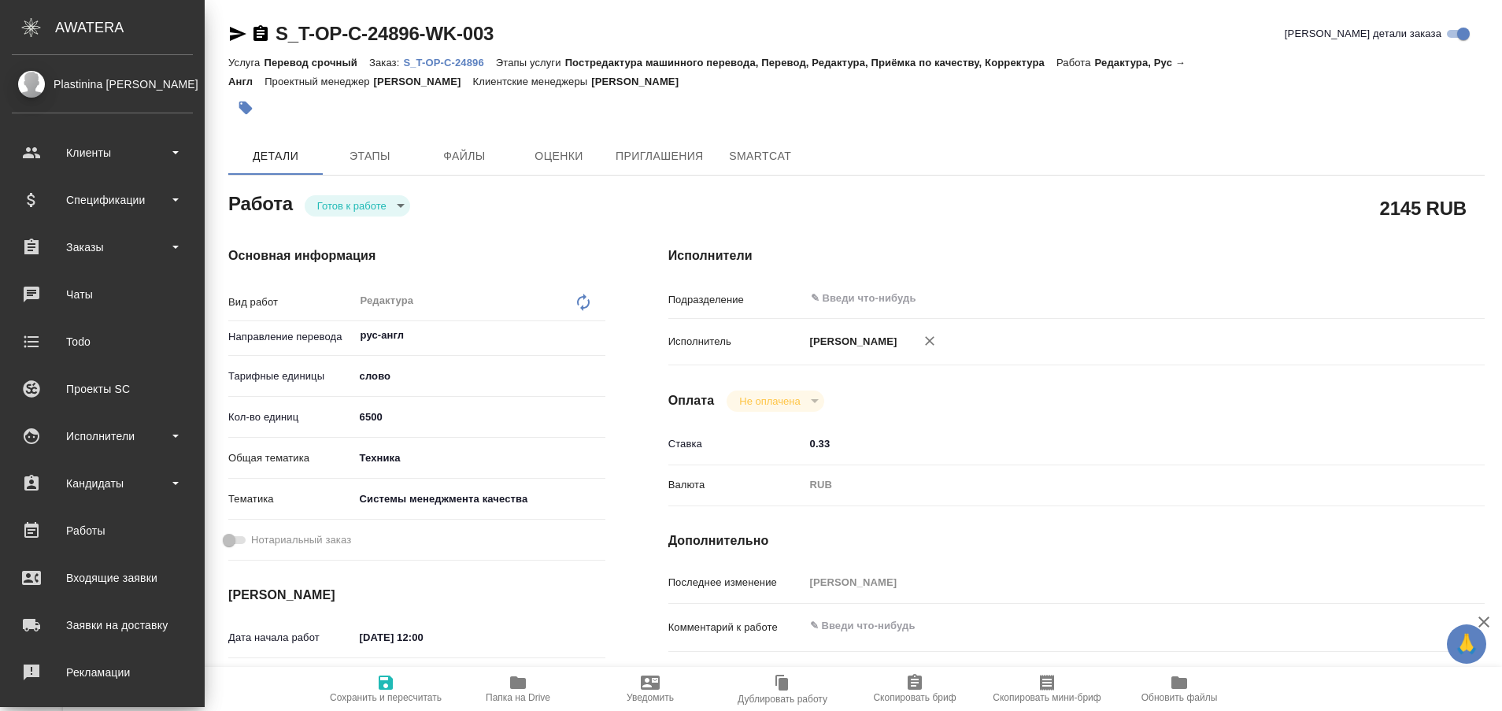  Describe the element at coordinates (102, 294) in the screenshot. I see `div: Чаты` at that location.